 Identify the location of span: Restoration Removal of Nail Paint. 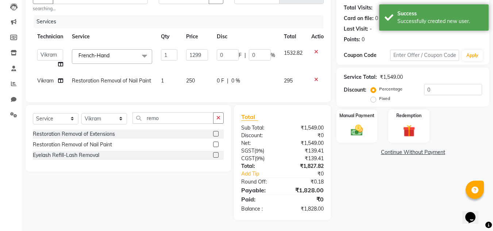
(111, 81).